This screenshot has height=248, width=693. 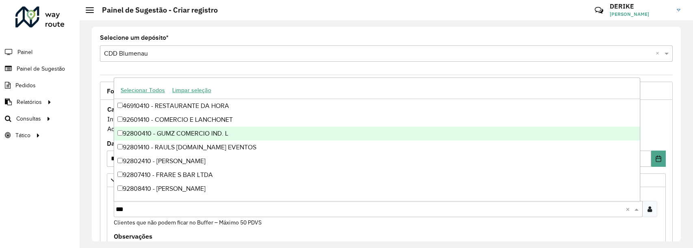 I want to click on div: Informe a data de inicio, fim e preencha corretamente os campos abaixo. Ao final, você irá pré-vi..., so click(x=386, y=119).